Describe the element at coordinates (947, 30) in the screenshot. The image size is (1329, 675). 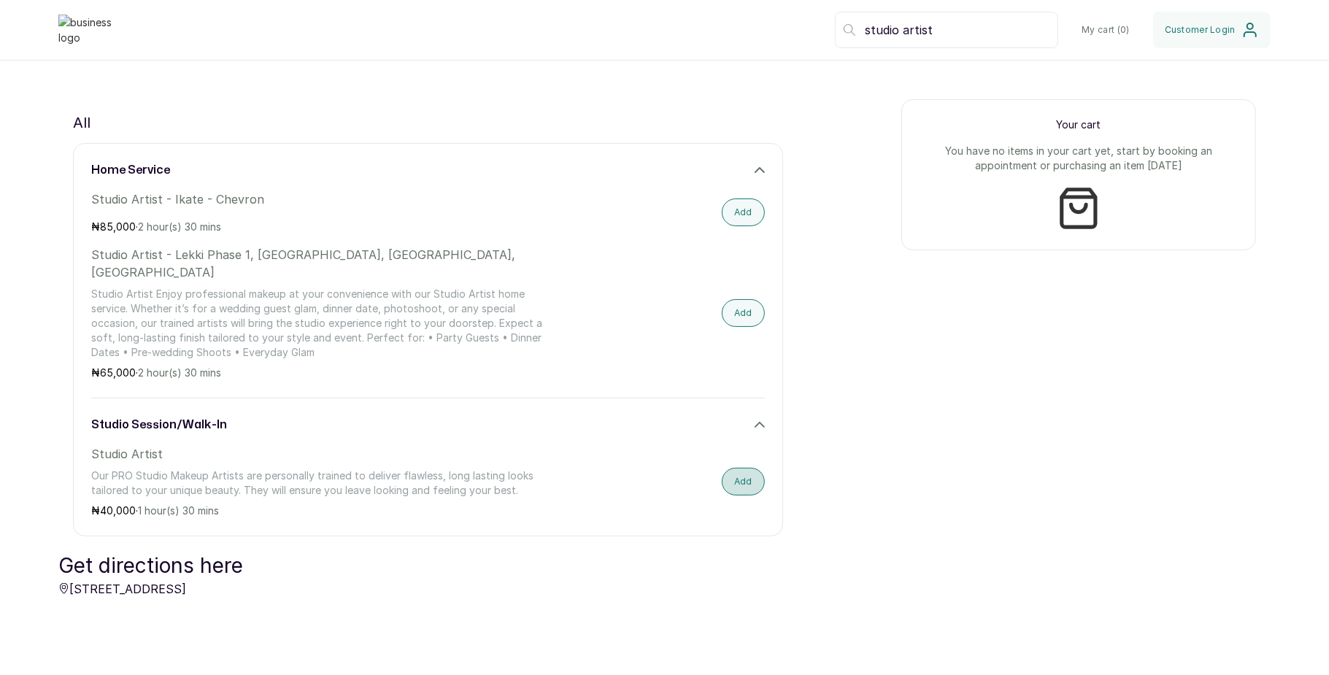
I see `input: Search` at that location.